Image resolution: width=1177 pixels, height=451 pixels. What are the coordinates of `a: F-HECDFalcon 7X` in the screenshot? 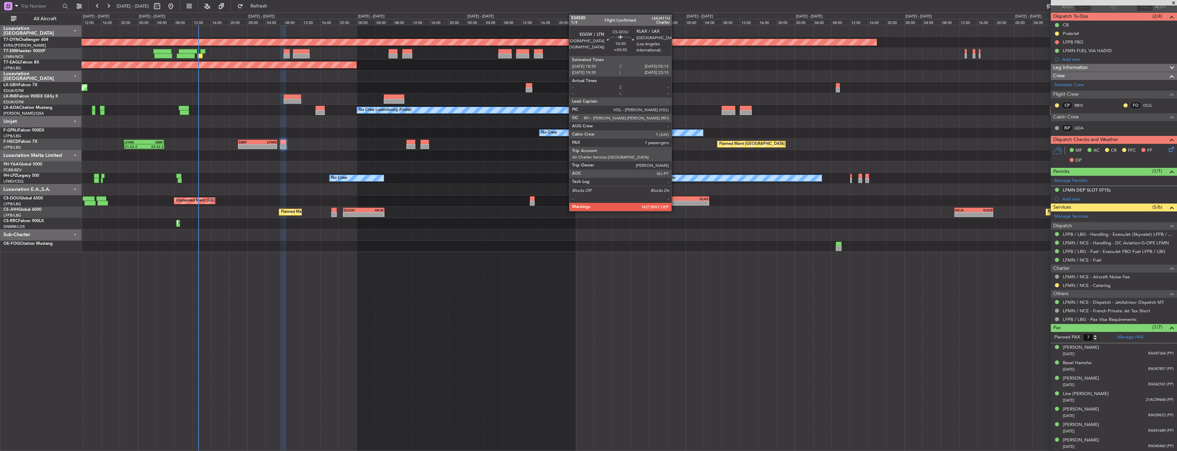 It's located at (20, 142).